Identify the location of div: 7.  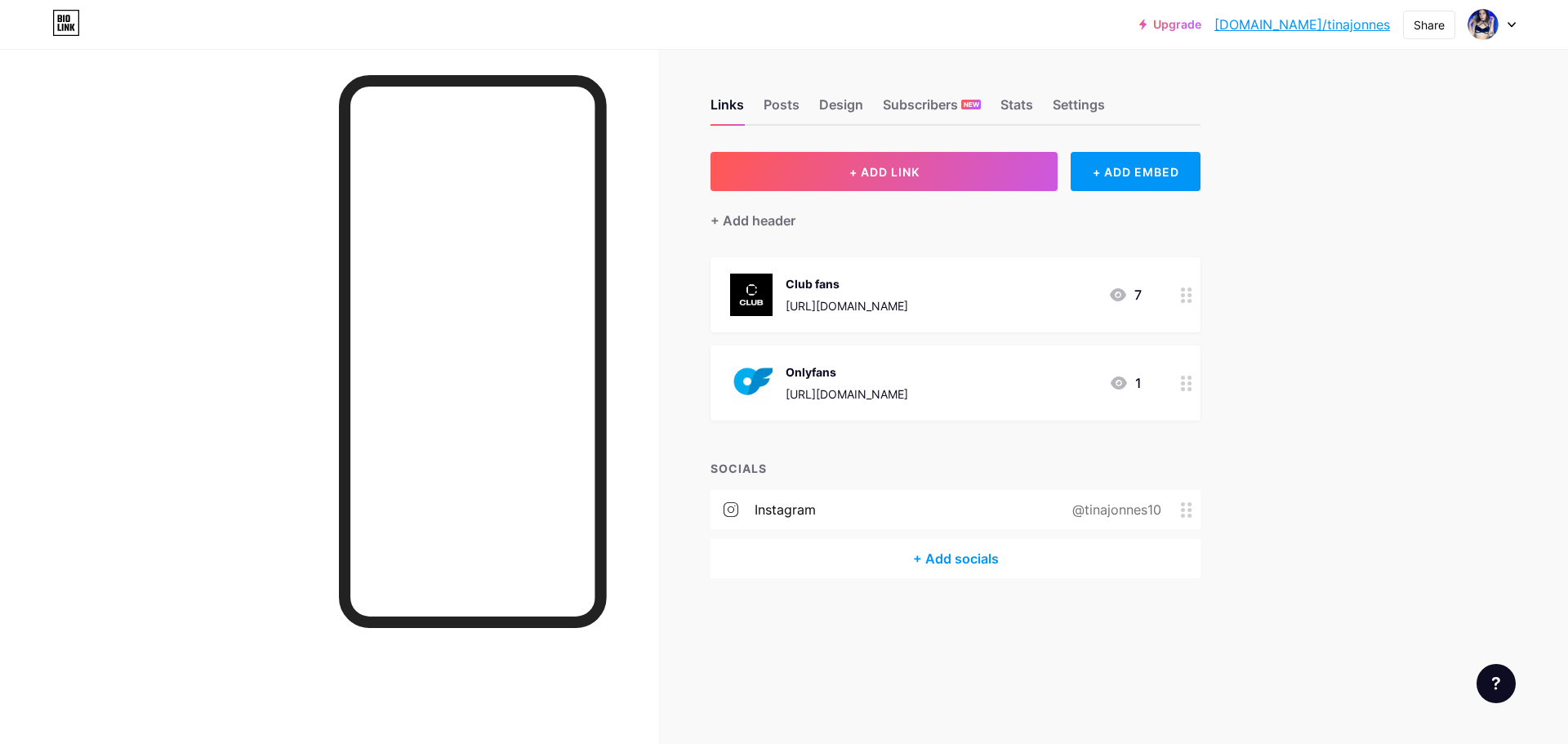
(1124, 295).